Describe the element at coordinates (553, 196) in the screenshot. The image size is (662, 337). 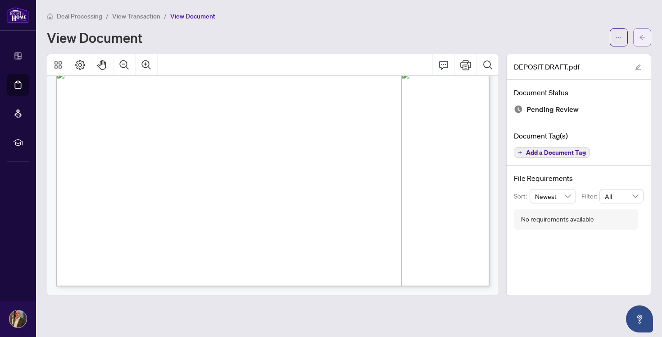
I see `span: Newest` at that location.